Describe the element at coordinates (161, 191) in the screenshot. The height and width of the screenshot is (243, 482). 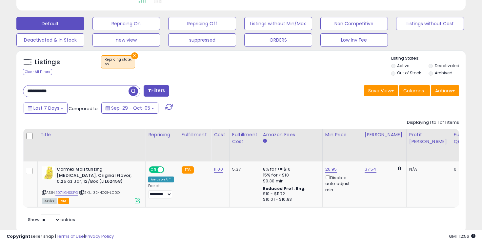
I see `div: Preset:` at that location.